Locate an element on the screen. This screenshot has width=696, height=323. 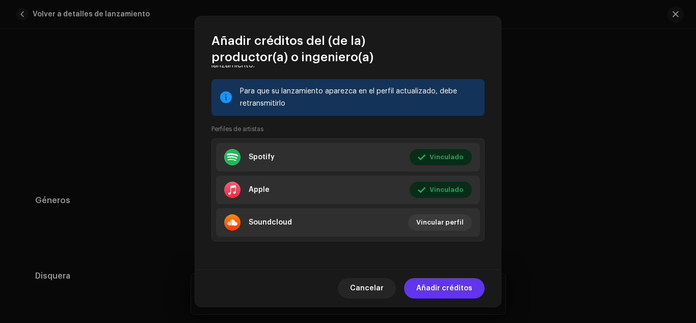
div: Para que su lanzamiento aparezca en el perfil actualizado, debe retransmitirlo is located at coordinates (358, 97).